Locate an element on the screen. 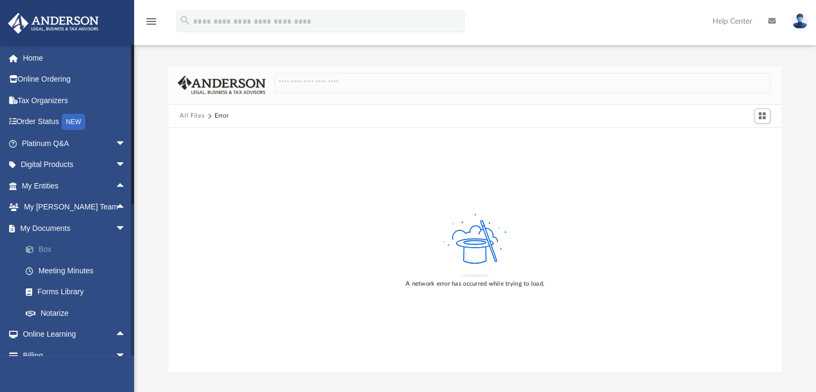 Image resolution: width=816 pixels, height=392 pixels. i: search is located at coordinates (185, 20).